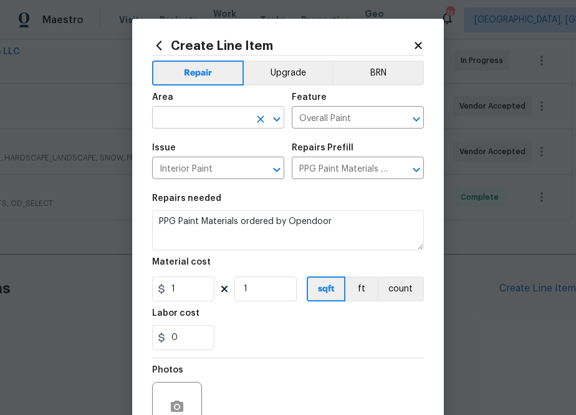 This screenshot has height=415, width=576. Describe the element at coordinates (361, 289) in the screenshot. I see `button: ft` at that location.